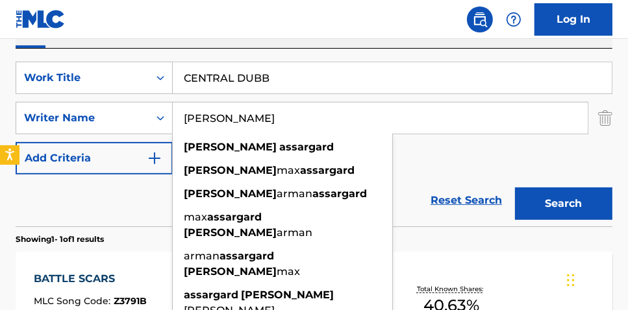 The image size is (628, 310). I want to click on button: Search, so click(564, 204).